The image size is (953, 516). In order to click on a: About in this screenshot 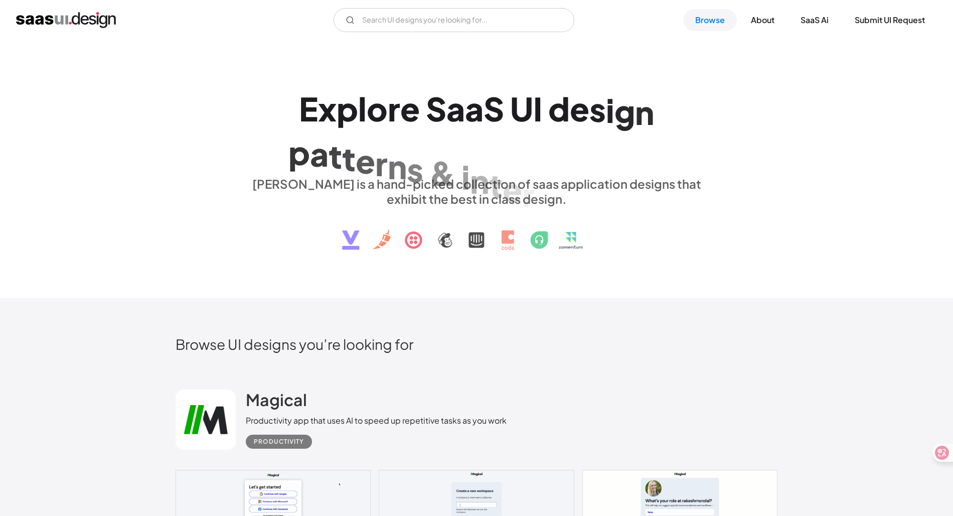, I will do `click(762, 20)`.